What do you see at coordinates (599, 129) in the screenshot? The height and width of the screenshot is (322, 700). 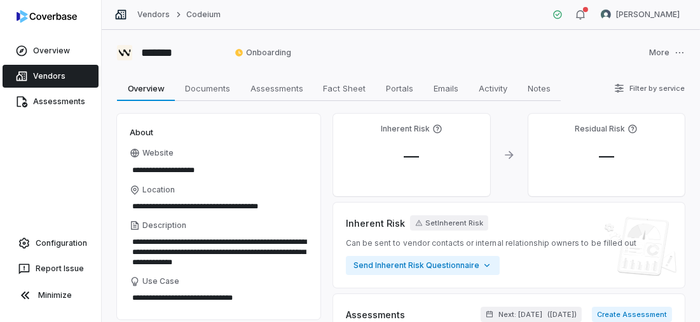 I see `h4: Residual Risk` at bounding box center [599, 129].